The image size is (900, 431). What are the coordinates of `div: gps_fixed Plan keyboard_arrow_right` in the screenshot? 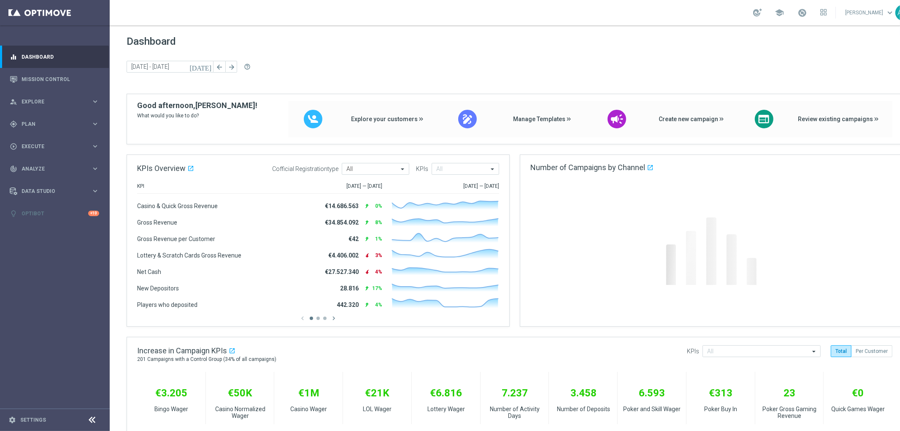 It's located at (54, 124).